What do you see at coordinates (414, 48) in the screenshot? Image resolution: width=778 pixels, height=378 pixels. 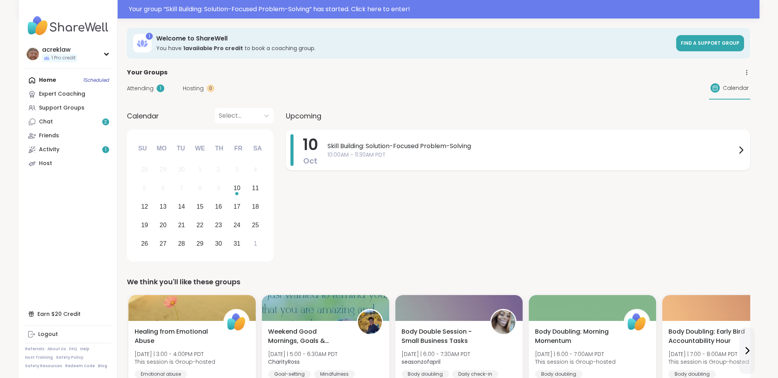 I see `h3: You have to book a coaching group.` at bounding box center [414, 48].